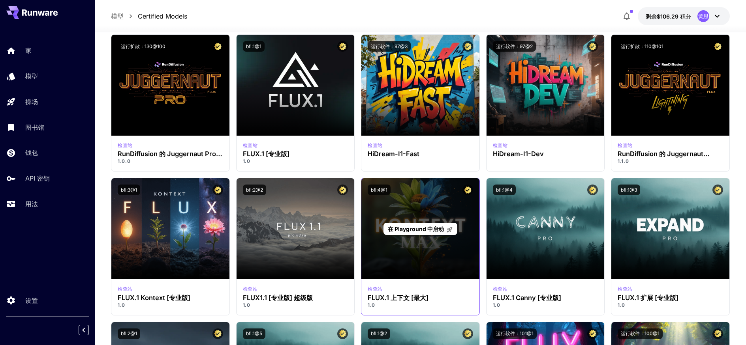 The image size is (746, 345). I want to click on font: bfl:3@1, so click(129, 190).